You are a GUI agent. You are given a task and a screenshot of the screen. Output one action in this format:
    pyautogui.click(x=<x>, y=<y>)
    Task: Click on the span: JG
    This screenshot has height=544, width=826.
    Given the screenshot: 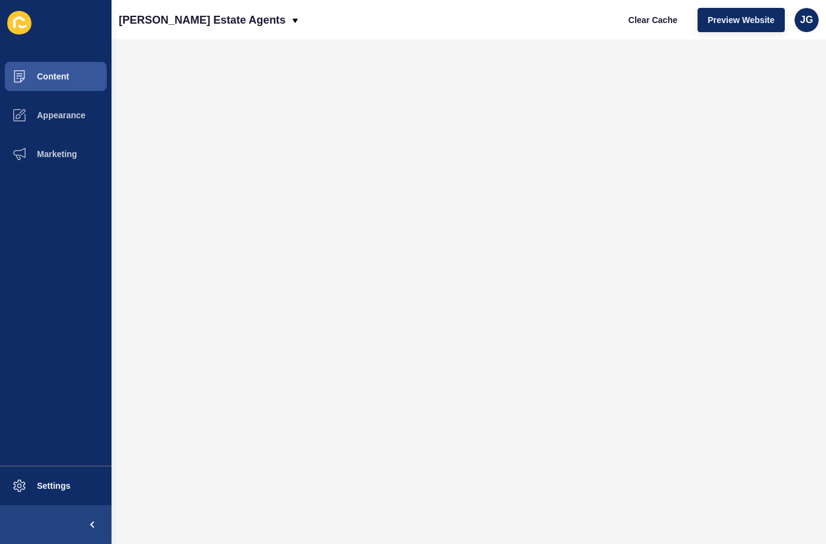 What is the action you would take?
    pyautogui.click(x=806, y=20)
    